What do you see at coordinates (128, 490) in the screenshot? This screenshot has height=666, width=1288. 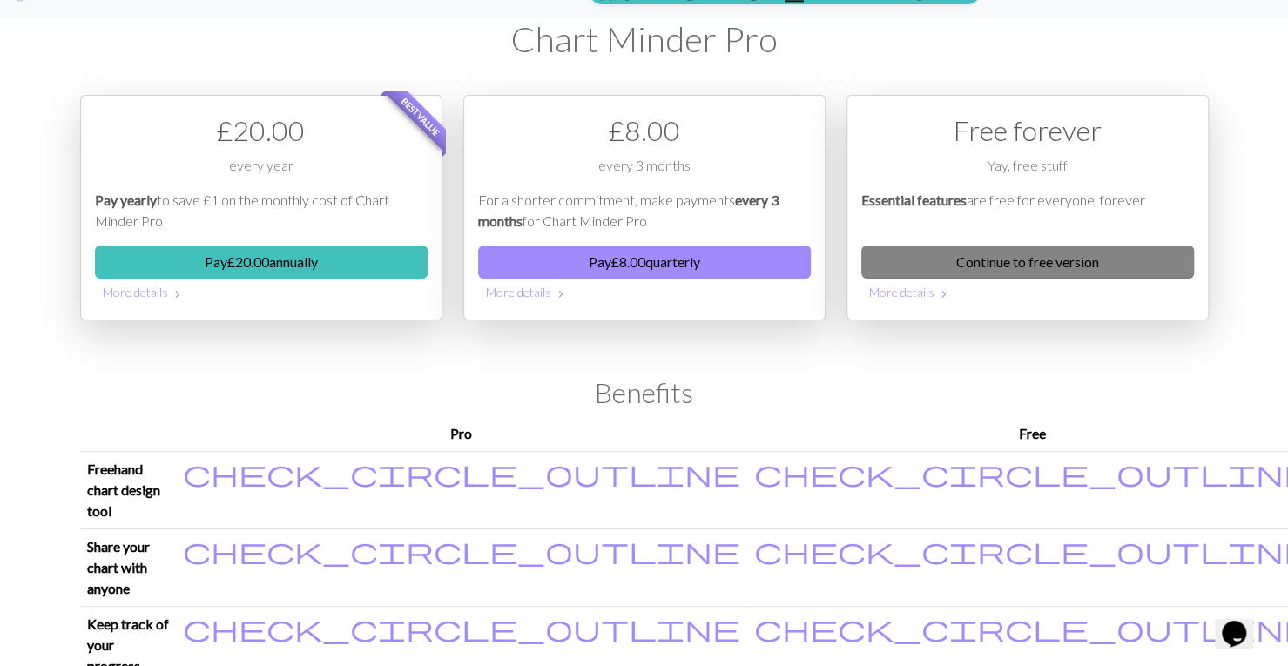 I see `p: Freehand chart design tool` at bounding box center [128, 490].